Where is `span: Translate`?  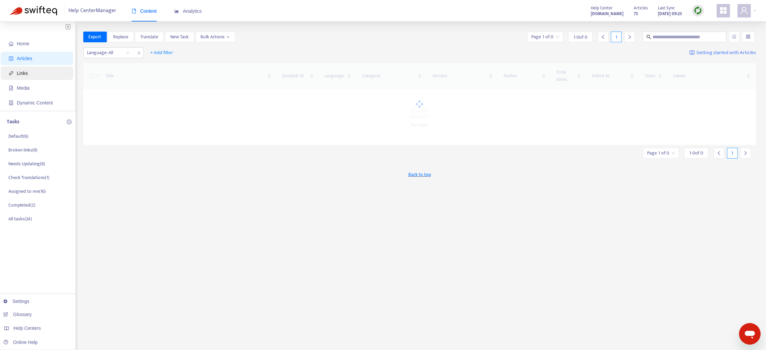
span: Translate is located at coordinates (149, 37).